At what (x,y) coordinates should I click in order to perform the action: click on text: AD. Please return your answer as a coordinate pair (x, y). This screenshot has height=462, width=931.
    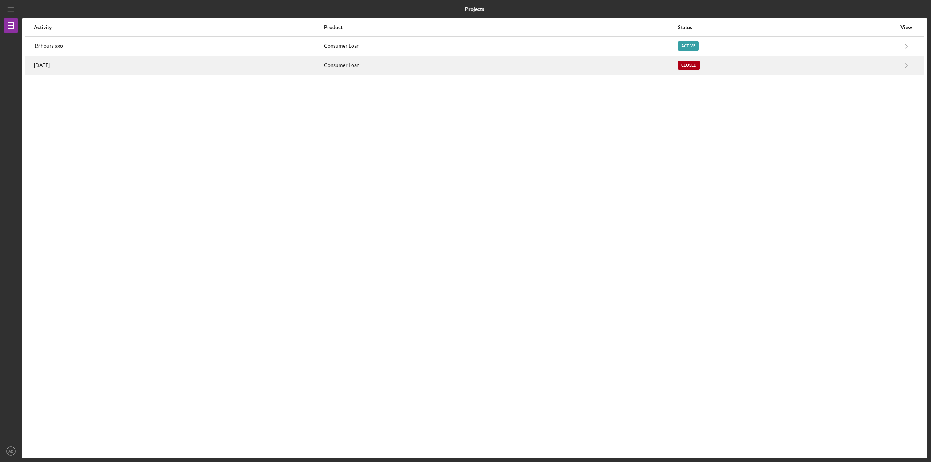
    Looking at the image, I should click on (11, 451).